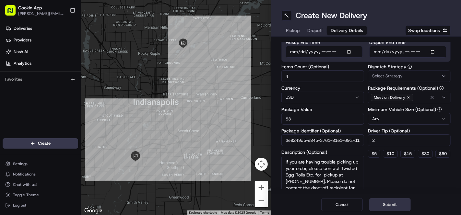 The image size is (461, 215). I want to click on button: Cookin App, so click(30, 8).